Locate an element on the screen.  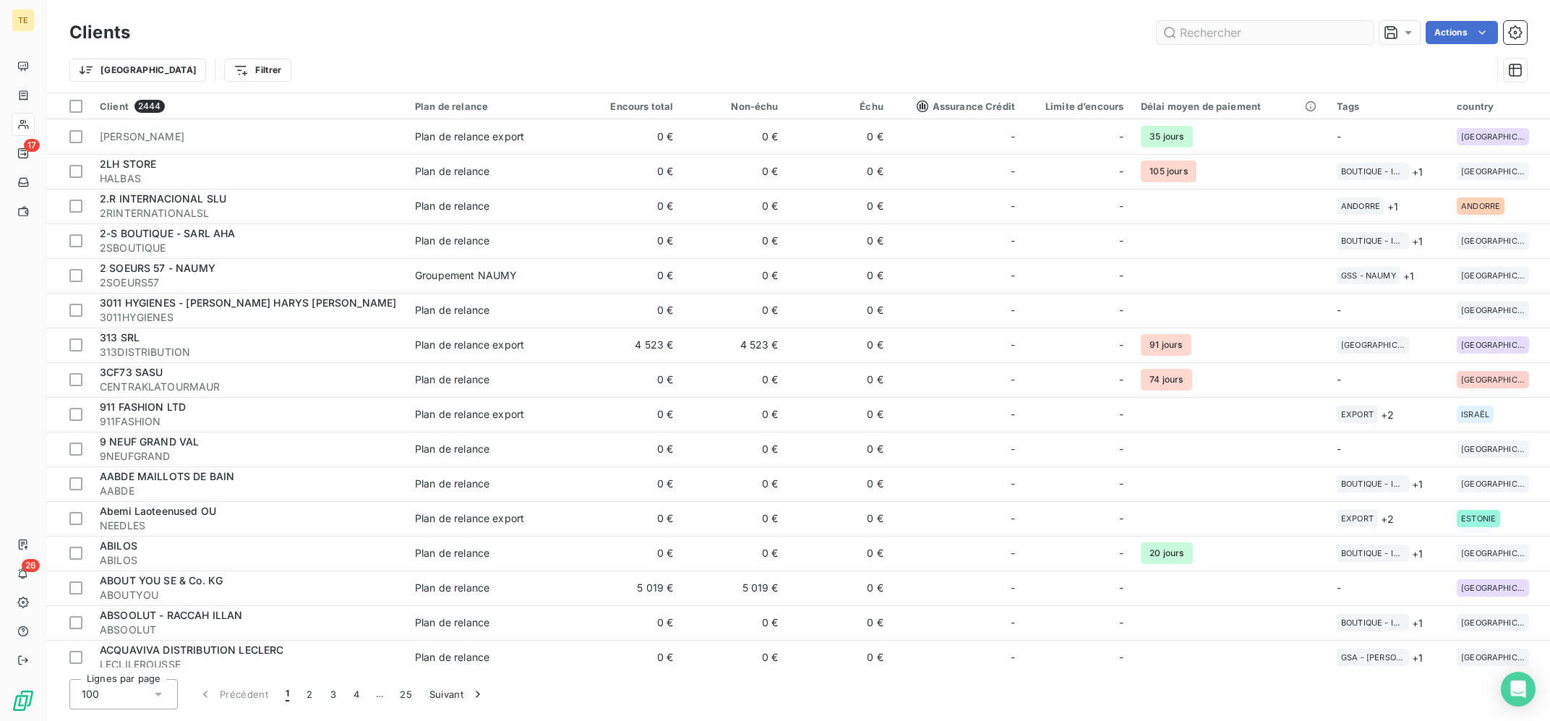
span: 911FASHION is located at coordinates (249, 421).